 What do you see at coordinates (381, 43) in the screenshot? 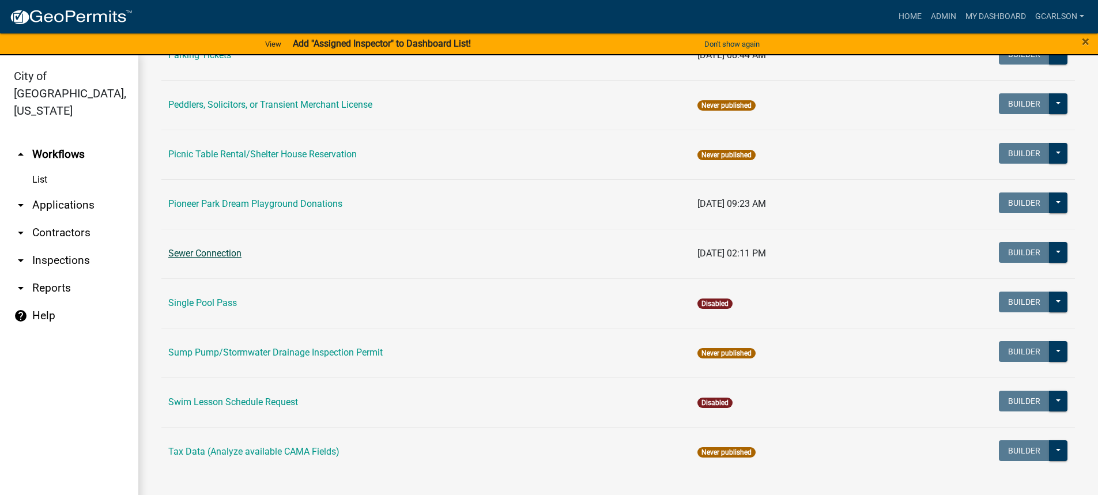
I see `strong: Add "Assigned Inspector" to Dashboard List!` at bounding box center [381, 43].